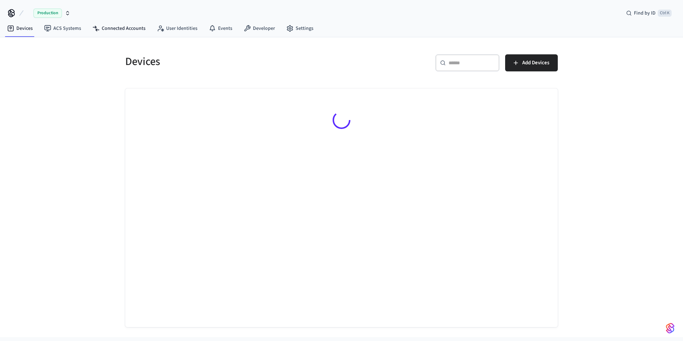 Image resolution: width=683 pixels, height=341 pixels. I want to click on button: Add Devices, so click(531, 63).